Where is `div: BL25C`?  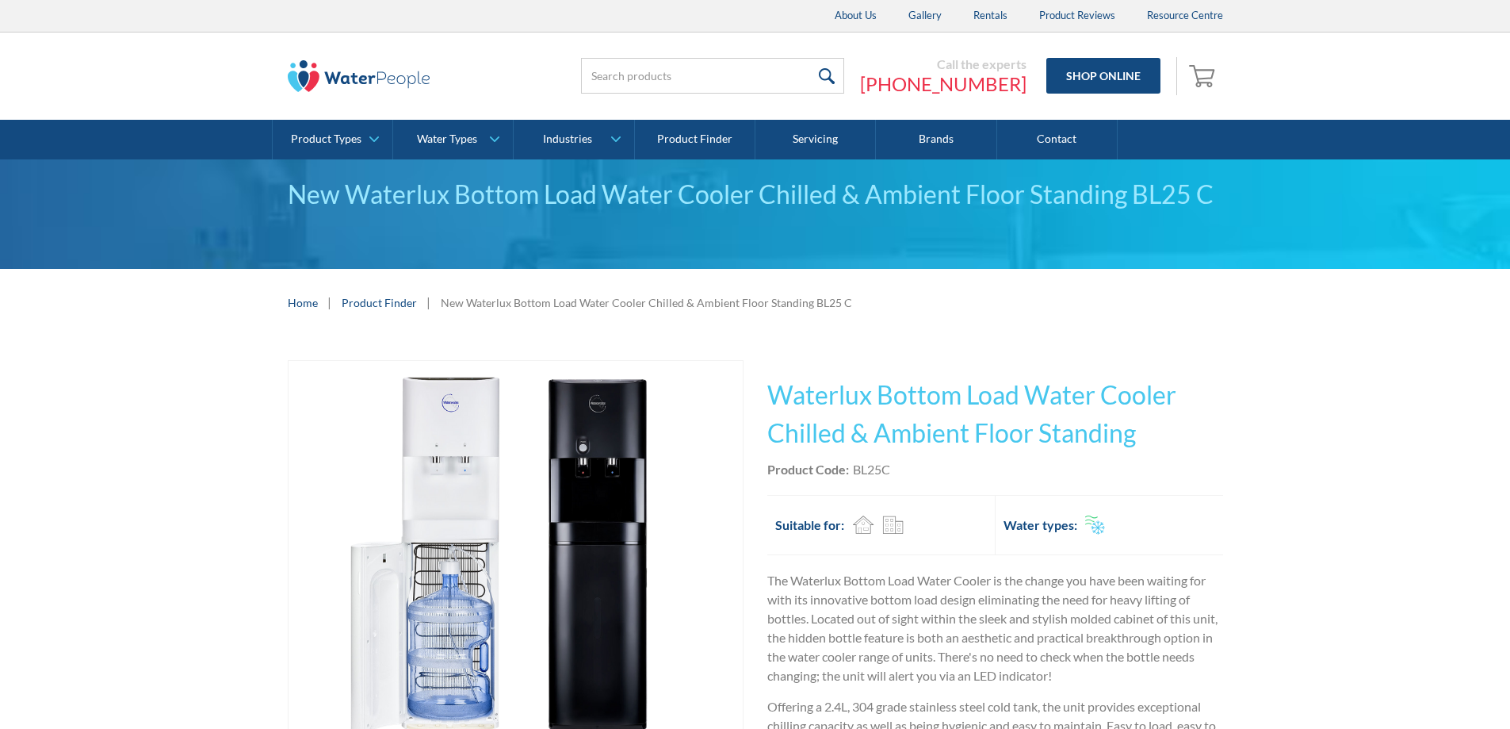
div: BL25C is located at coordinates (871, 469).